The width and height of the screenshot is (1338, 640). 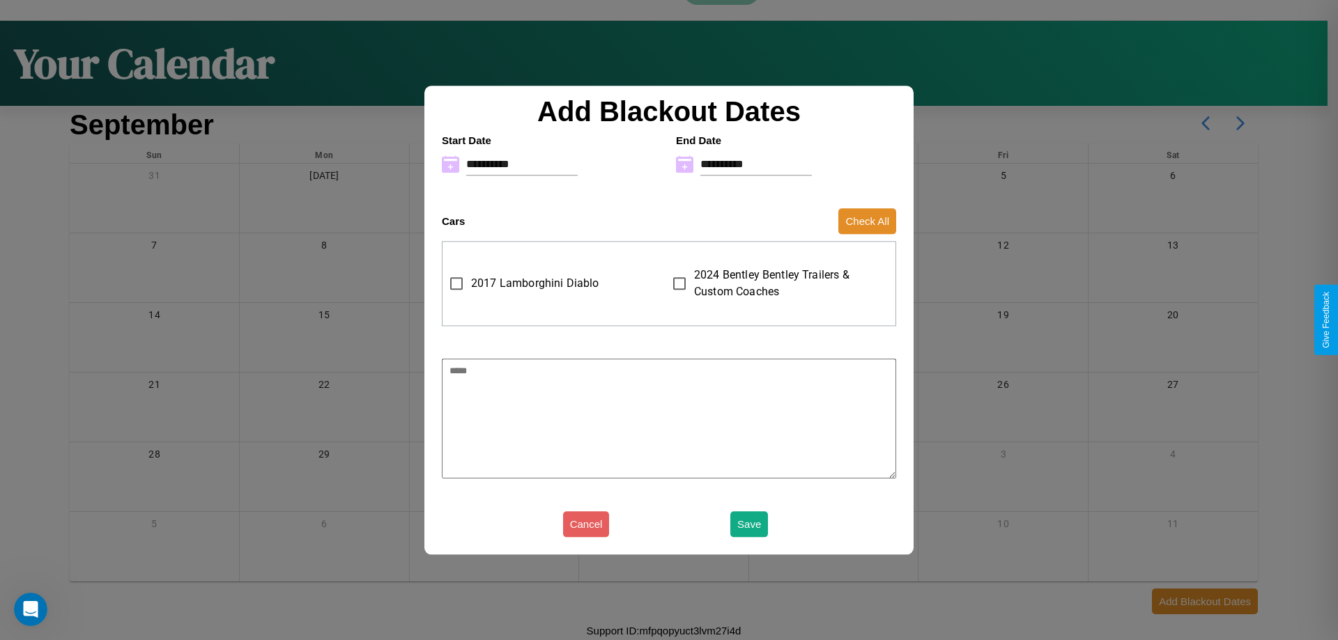 I want to click on span: 2024 Bentley Bentley Trailers & Custom Coaches, so click(x=785, y=284).